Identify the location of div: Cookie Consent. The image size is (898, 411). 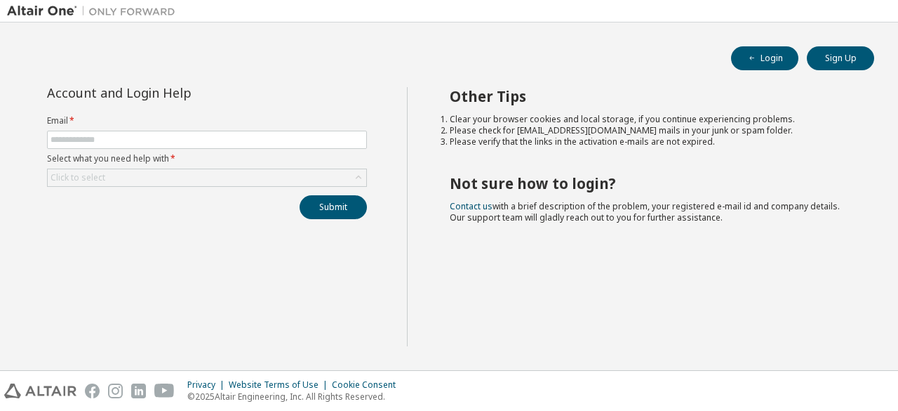
(368, 385).